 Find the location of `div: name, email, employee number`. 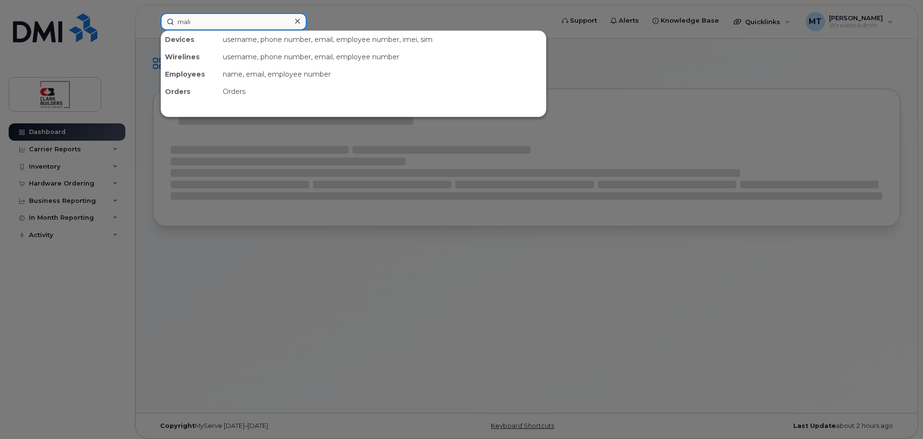

div: name, email, employee number is located at coordinates (382, 74).